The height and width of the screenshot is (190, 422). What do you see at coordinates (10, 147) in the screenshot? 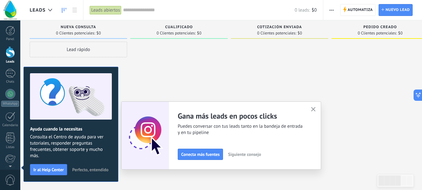
I see `div: Listas` at bounding box center [10, 147].